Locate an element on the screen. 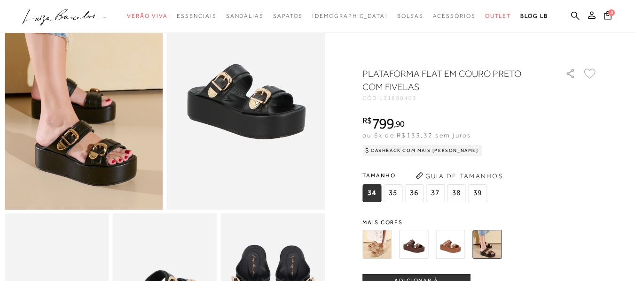 This screenshot has height=281, width=635. img: PLATAFORMA FLAT EM COURO CAFÉ COM FIVELAS is located at coordinates (414, 245).